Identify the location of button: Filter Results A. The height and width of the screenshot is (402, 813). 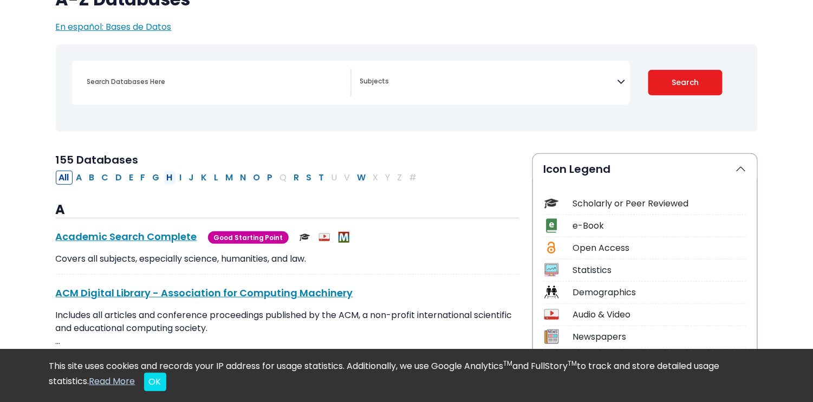
(79, 178).